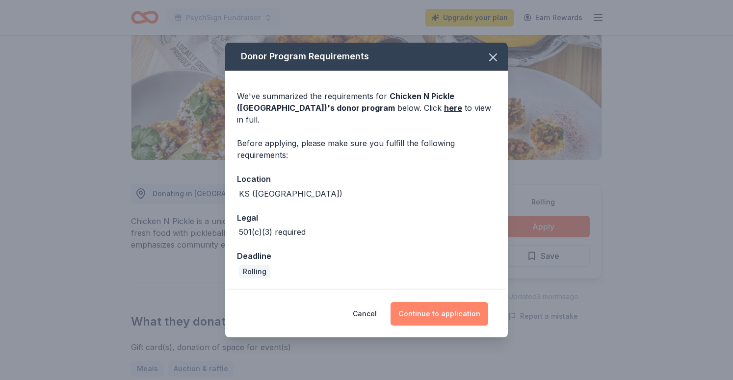 The height and width of the screenshot is (380, 733). I want to click on button: Continue to application, so click(439, 314).